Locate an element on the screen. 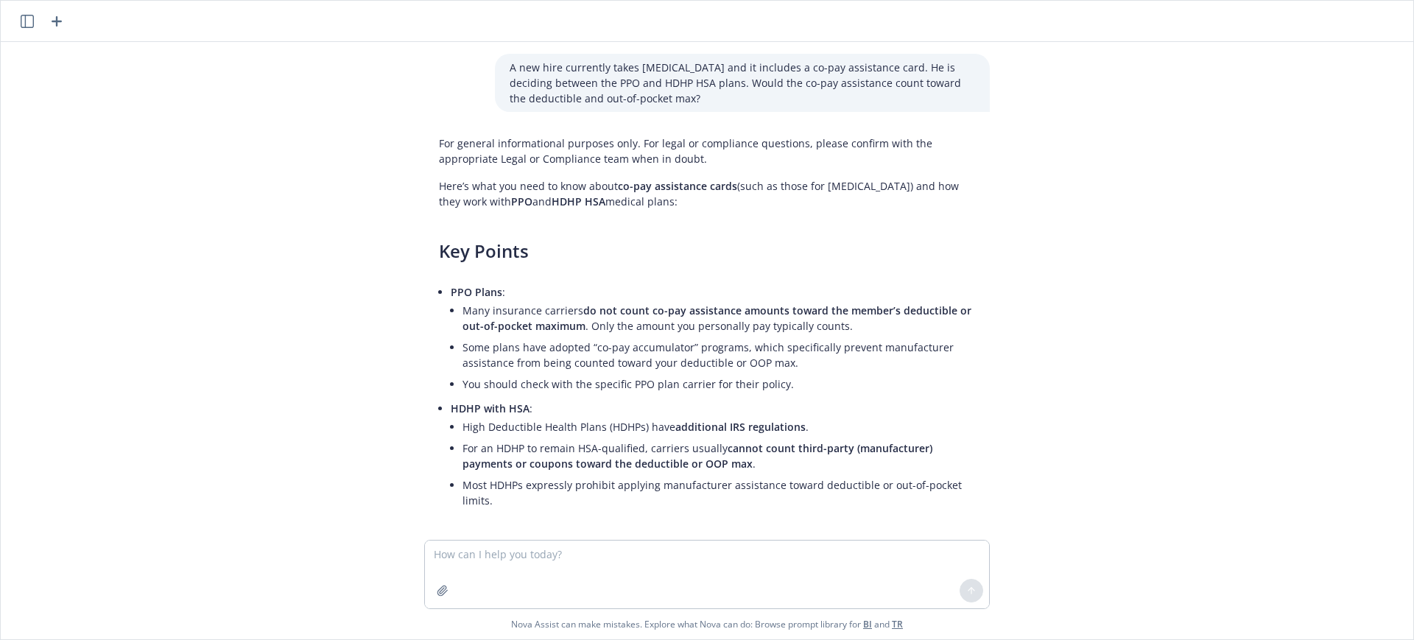 The width and height of the screenshot is (1414, 640). span: PPO Plans is located at coordinates (476, 292).